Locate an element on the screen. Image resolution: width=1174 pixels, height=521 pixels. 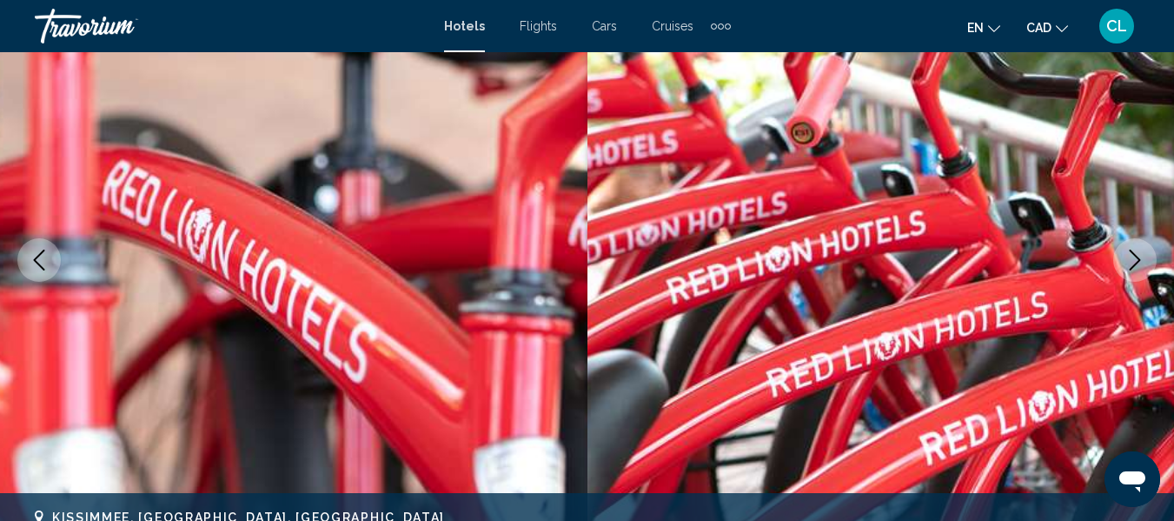
span: CAD is located at coordinates (1039, 28).